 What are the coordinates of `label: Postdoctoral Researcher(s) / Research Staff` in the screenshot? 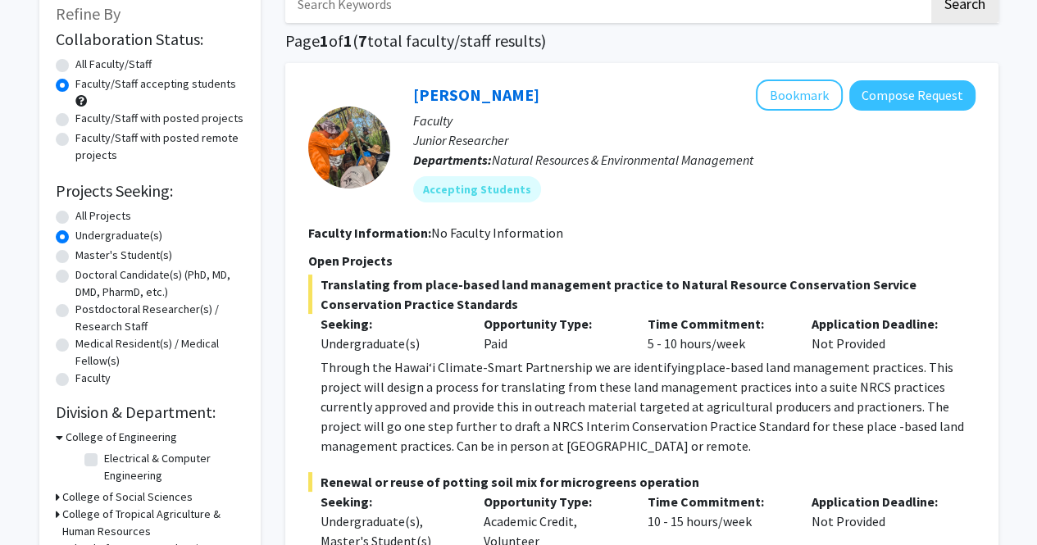 It's located at (160, 318).